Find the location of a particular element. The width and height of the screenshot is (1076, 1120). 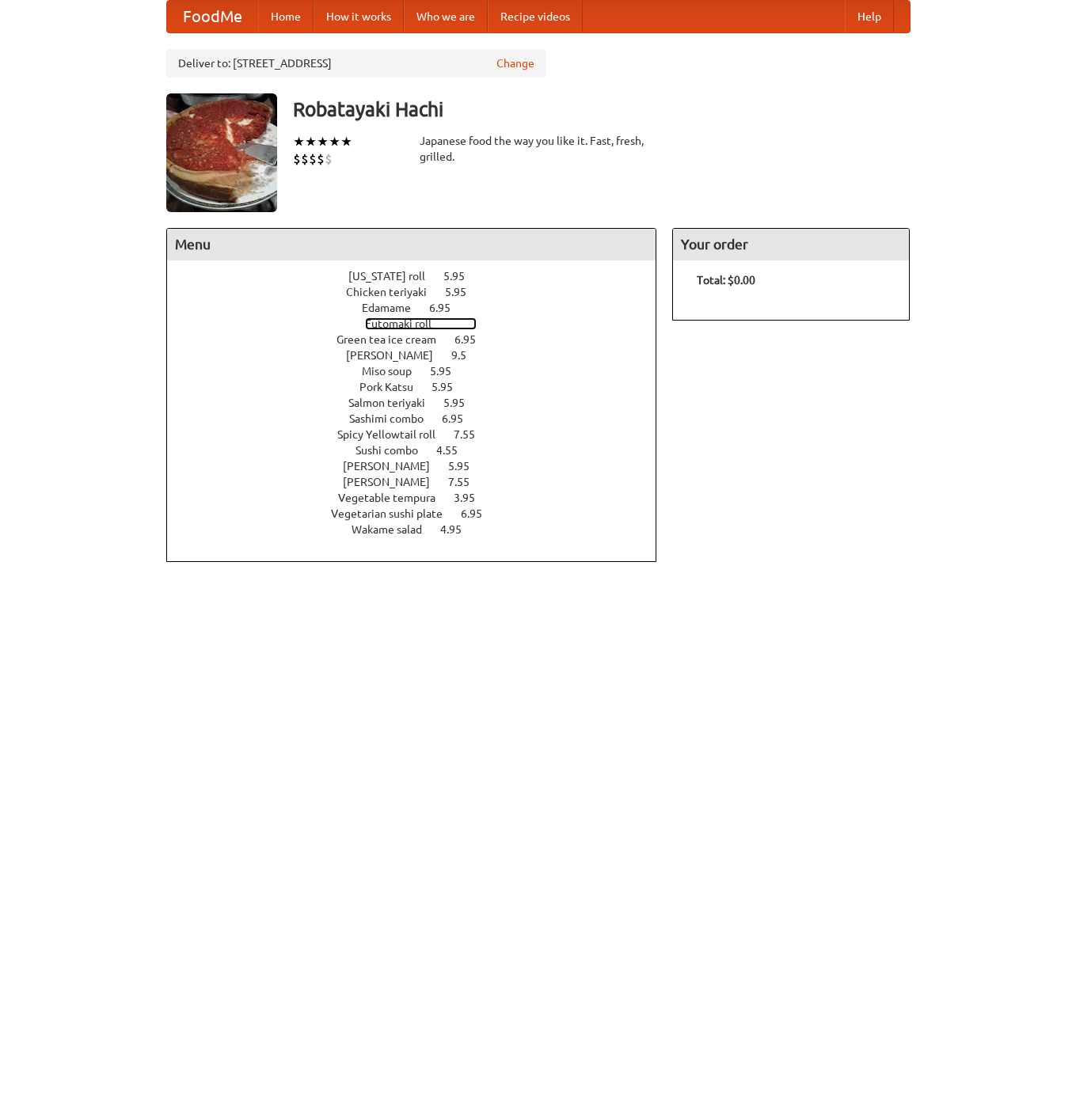

a: Pork Katsu 5.95 is located at coordinates (420, 387).